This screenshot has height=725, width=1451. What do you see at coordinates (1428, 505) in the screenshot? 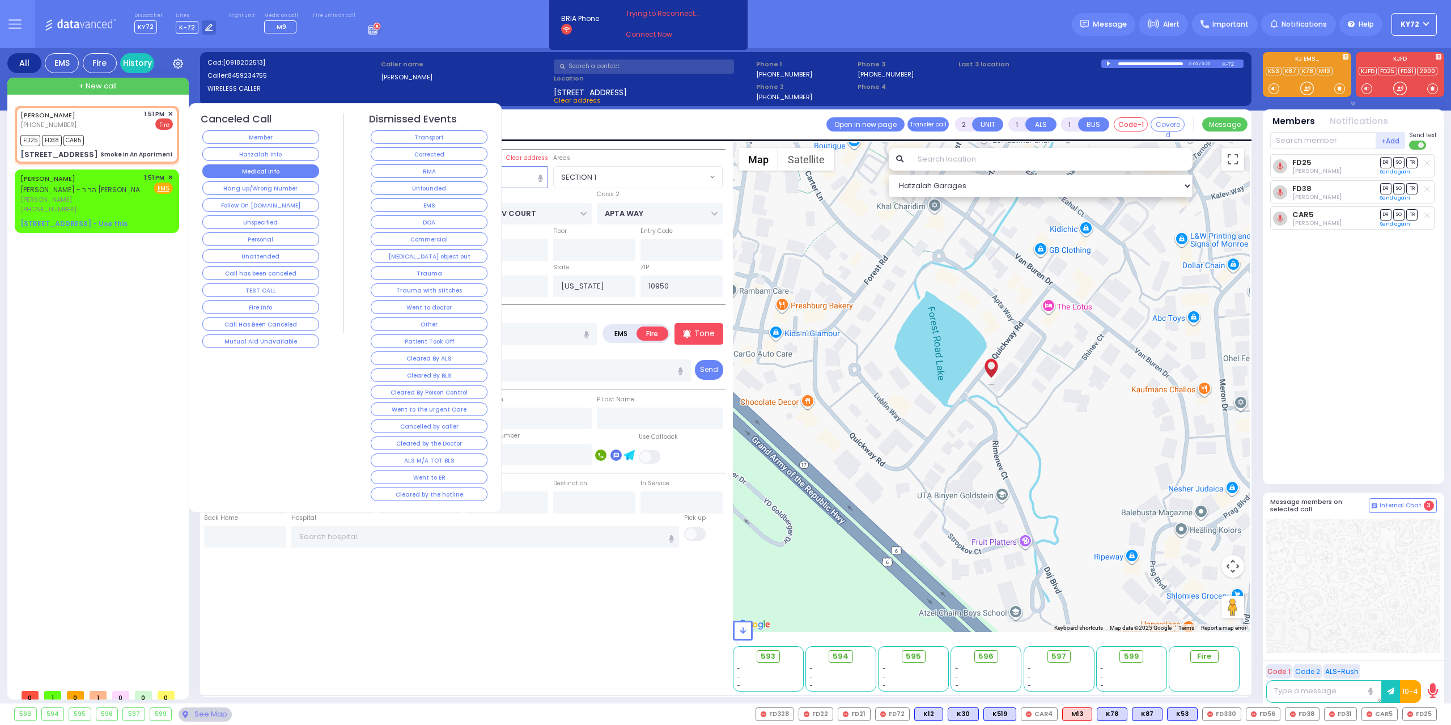
I see `span: 3` at bounding box center [1428, 505].